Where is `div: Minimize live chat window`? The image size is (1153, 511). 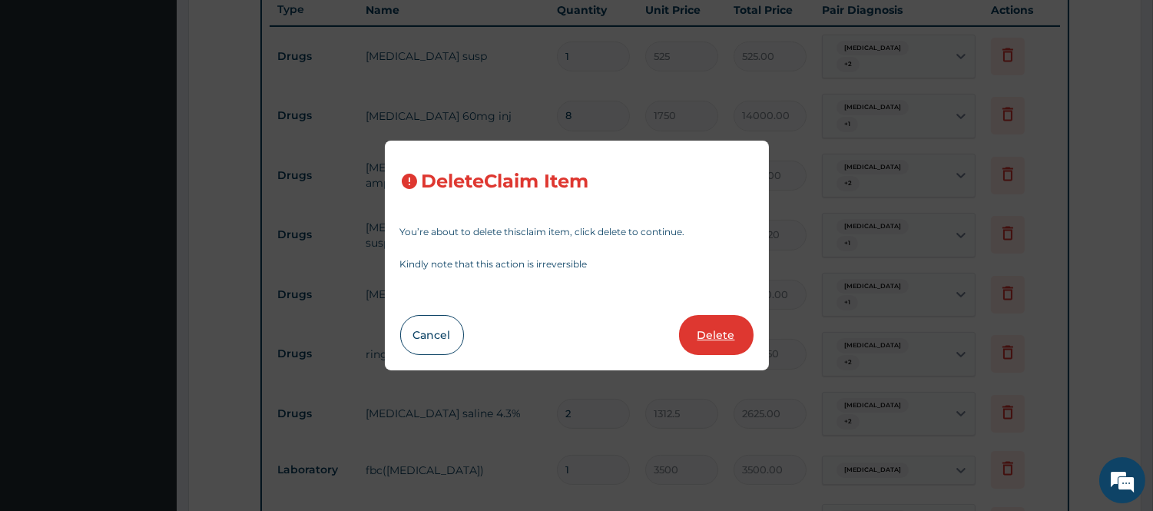 div: Minimize live chat window is located at coordinates (270, 26).